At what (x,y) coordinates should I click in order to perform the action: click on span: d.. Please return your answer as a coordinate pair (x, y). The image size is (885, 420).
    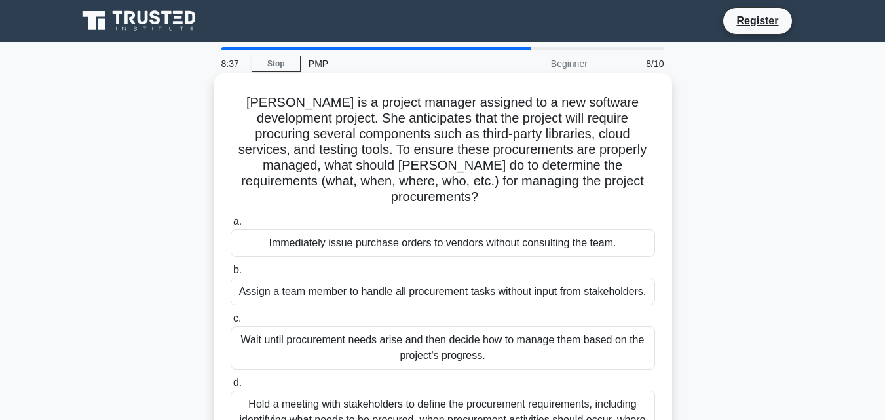
    Looking at the image, I should click on (237, 382).